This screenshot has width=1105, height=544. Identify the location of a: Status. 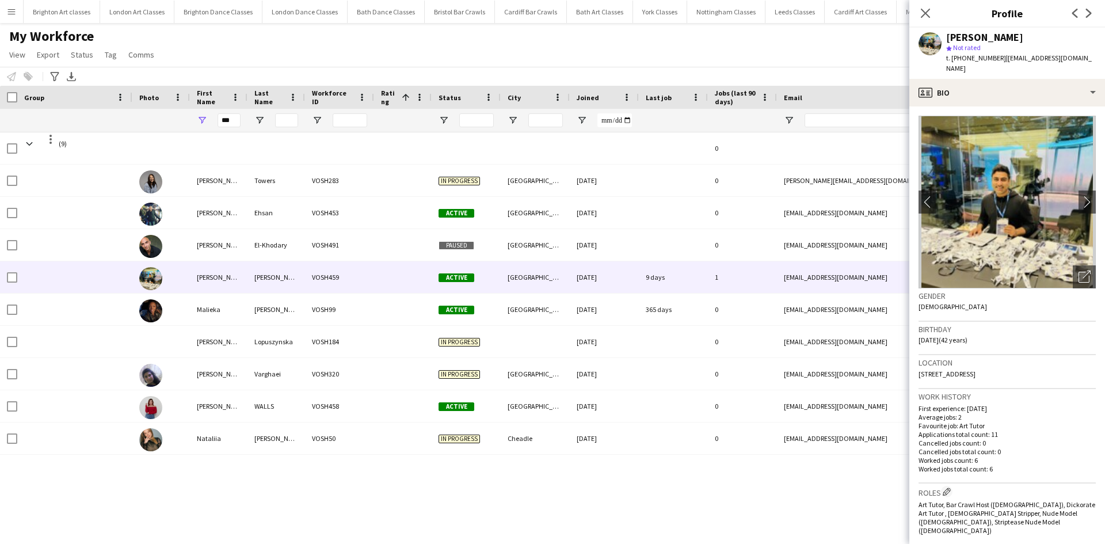
(82, 55).